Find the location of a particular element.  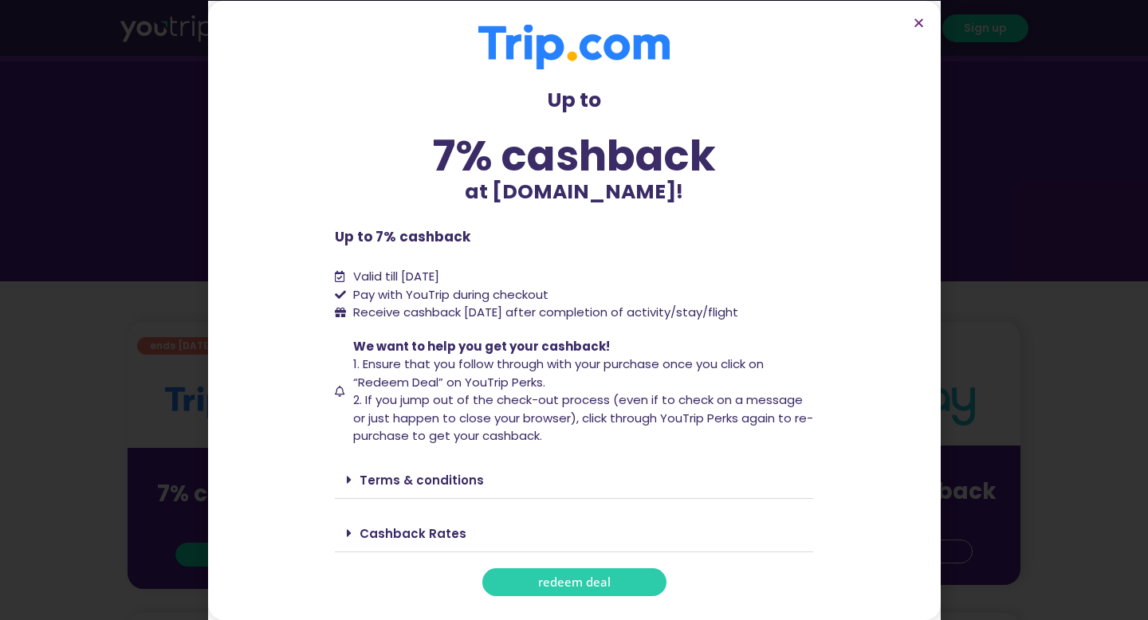

a: redeem deal is located at coordinates (574, 582).